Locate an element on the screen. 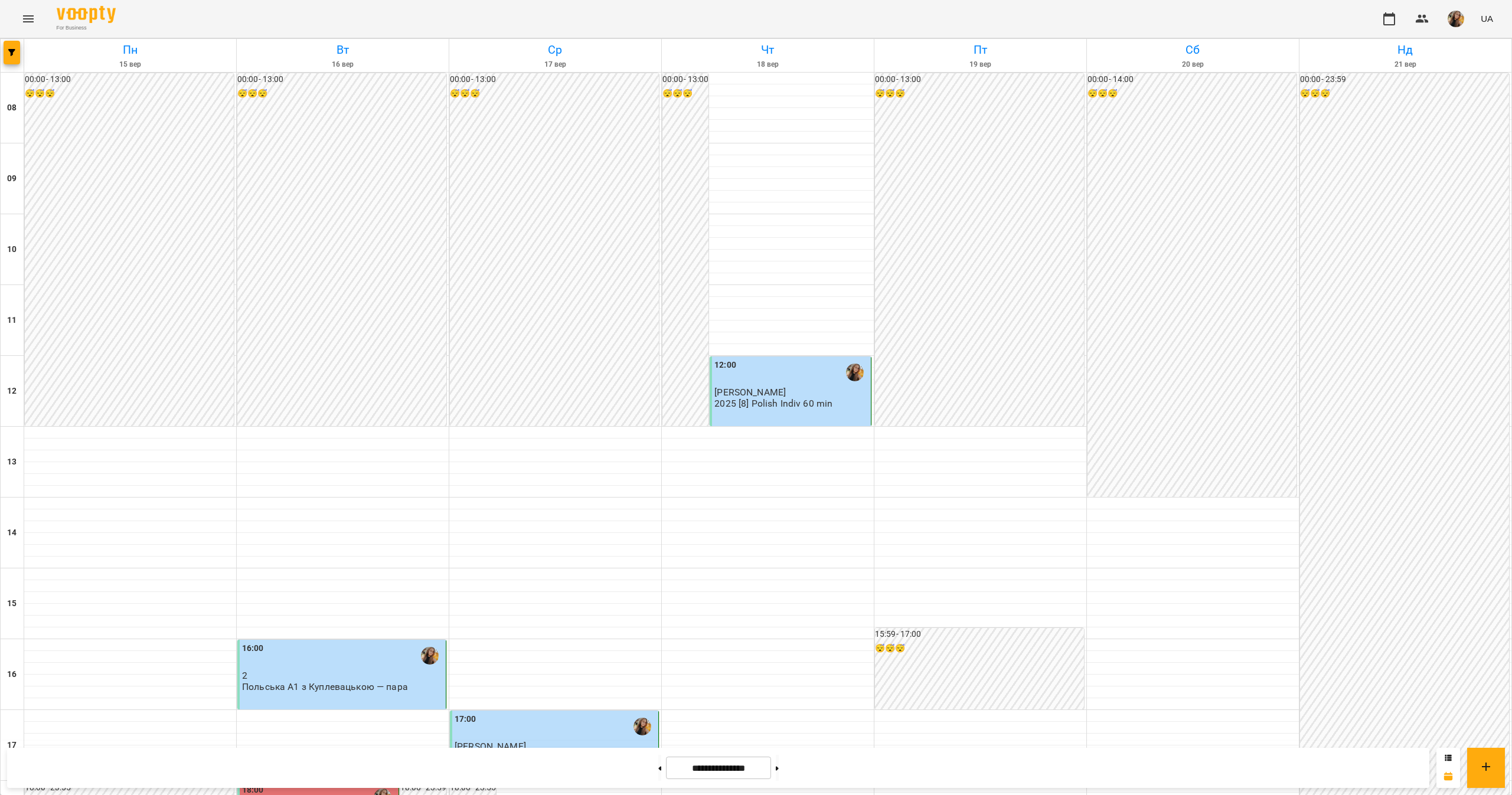 The image size is (1512, 795). h6: 21 вер is located at coordinates (1405, 65).